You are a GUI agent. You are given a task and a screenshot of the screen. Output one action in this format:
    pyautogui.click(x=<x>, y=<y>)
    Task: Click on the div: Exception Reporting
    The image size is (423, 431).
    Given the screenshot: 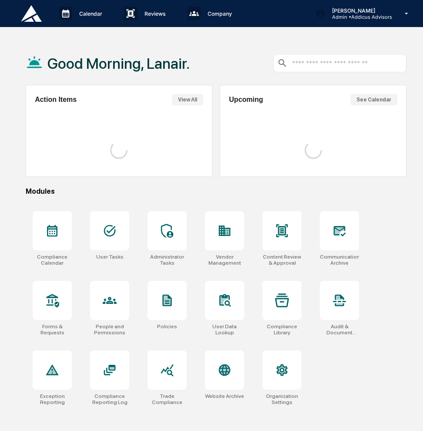 What is the action you would take?
    pyautogui.click(x=52, y=399)
    